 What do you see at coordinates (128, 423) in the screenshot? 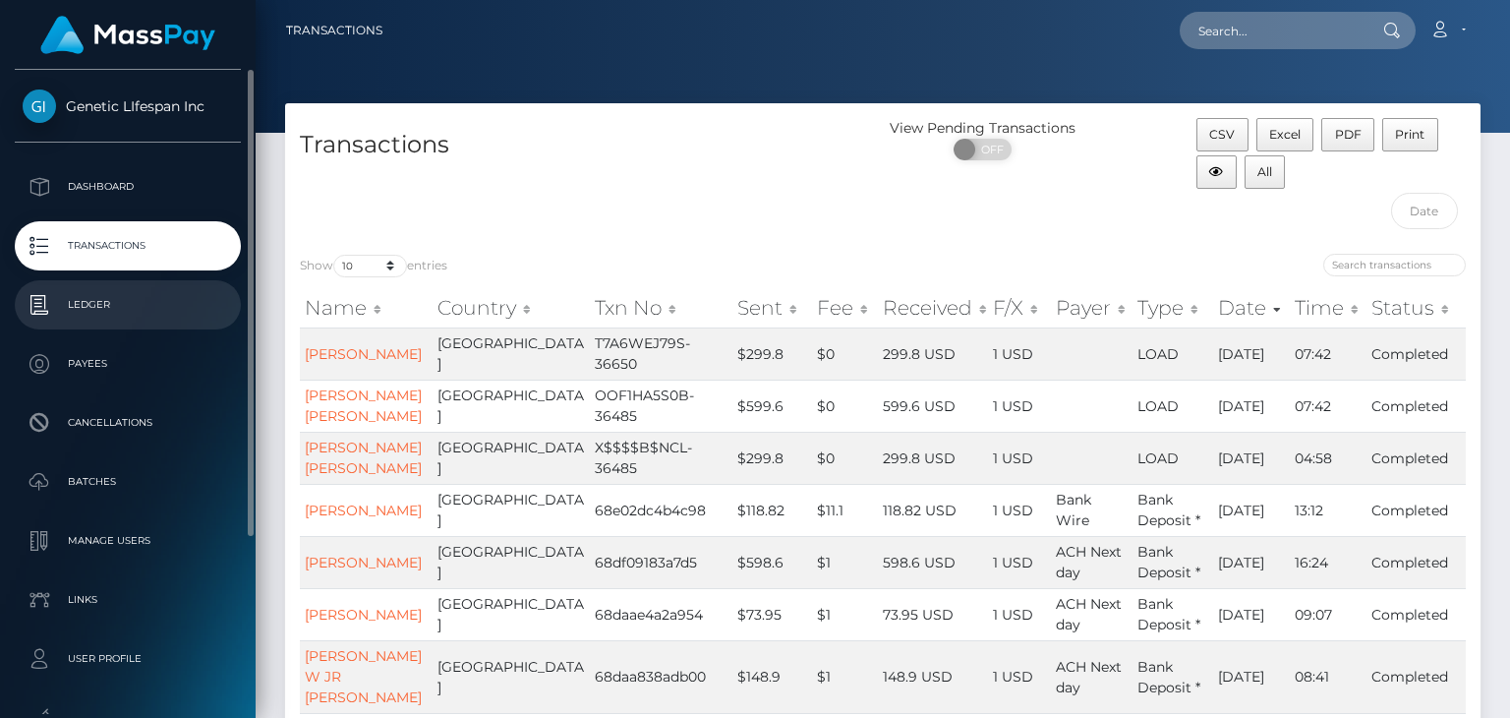
I see `a: Cancellations` at bounding box center [128, 423].